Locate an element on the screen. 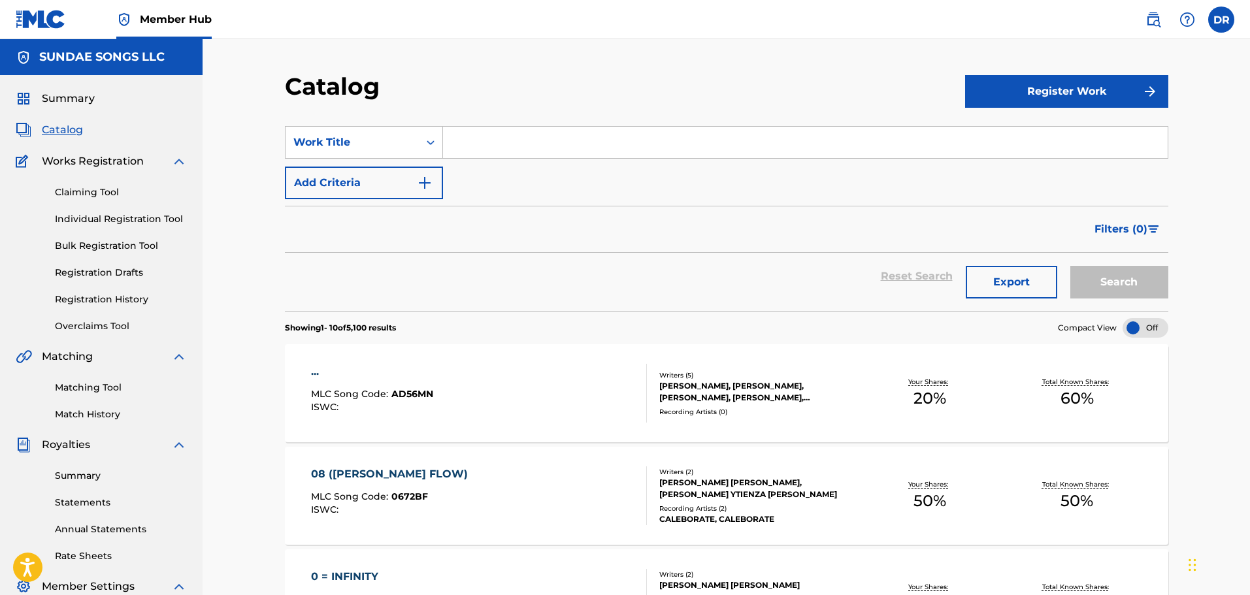 The width and height of the screenshot is (1250, 595). div: Recording Artists ( 0 ) is located at coordinates (758, 412).